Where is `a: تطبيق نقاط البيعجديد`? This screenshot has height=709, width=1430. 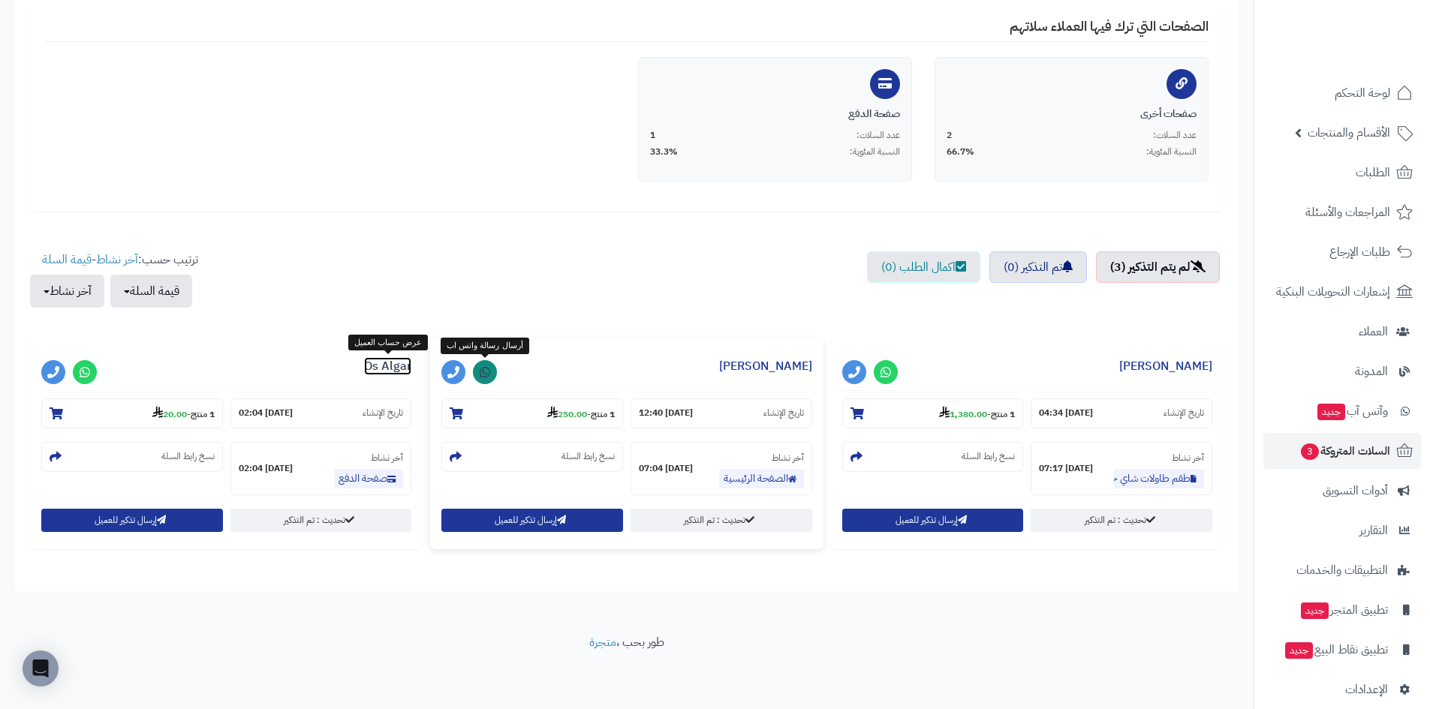 a: تطبيق نقاط البيعجديد is located at coordinates (1342, 650).